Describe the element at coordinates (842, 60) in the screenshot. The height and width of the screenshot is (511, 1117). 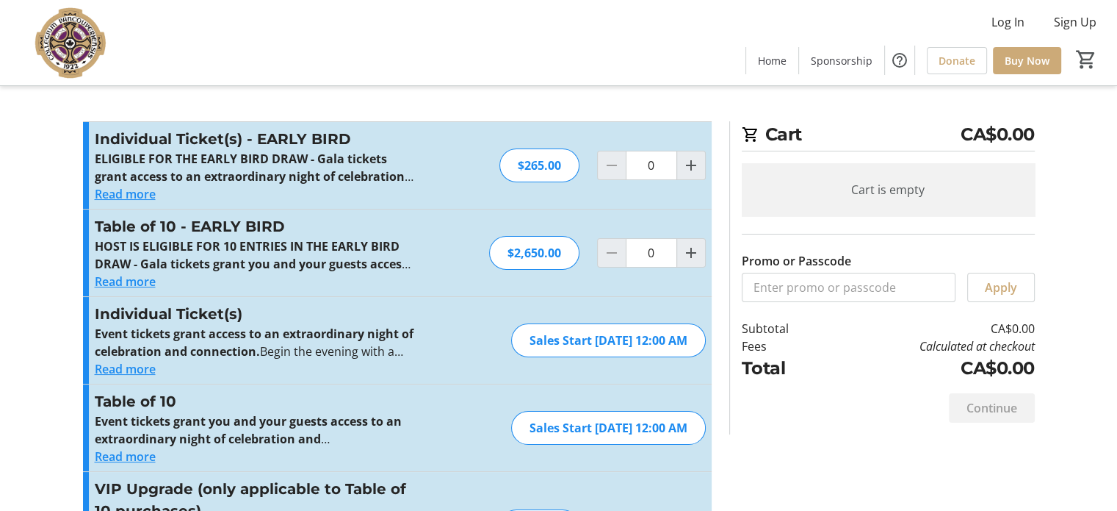
I see `a: Sponsorship` at that location.